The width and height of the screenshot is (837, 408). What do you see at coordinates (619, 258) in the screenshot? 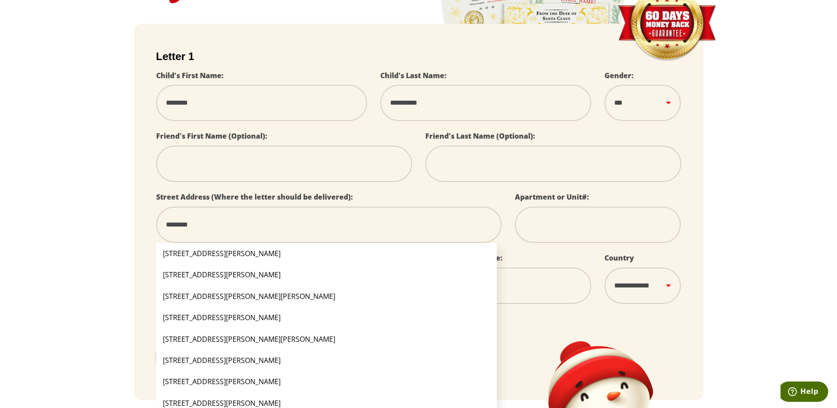
I see `label: Country` at bounding box center [619, 258].